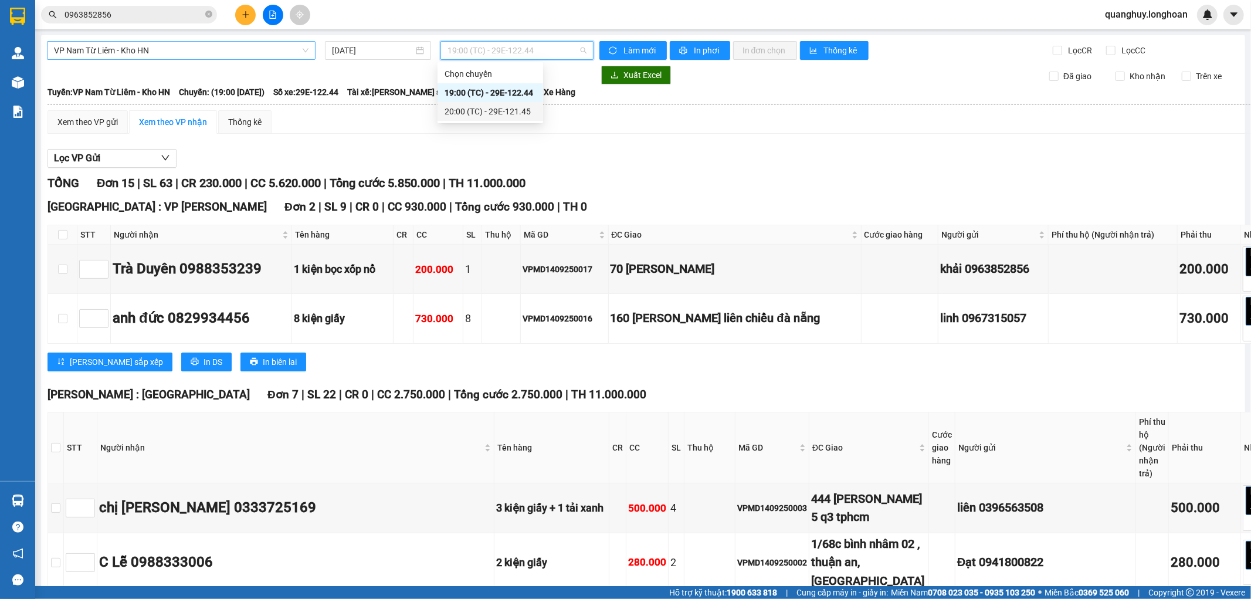  Describe the element at coordinates (647, 562) in the screenshot. I see `div: 280.000` at that location.